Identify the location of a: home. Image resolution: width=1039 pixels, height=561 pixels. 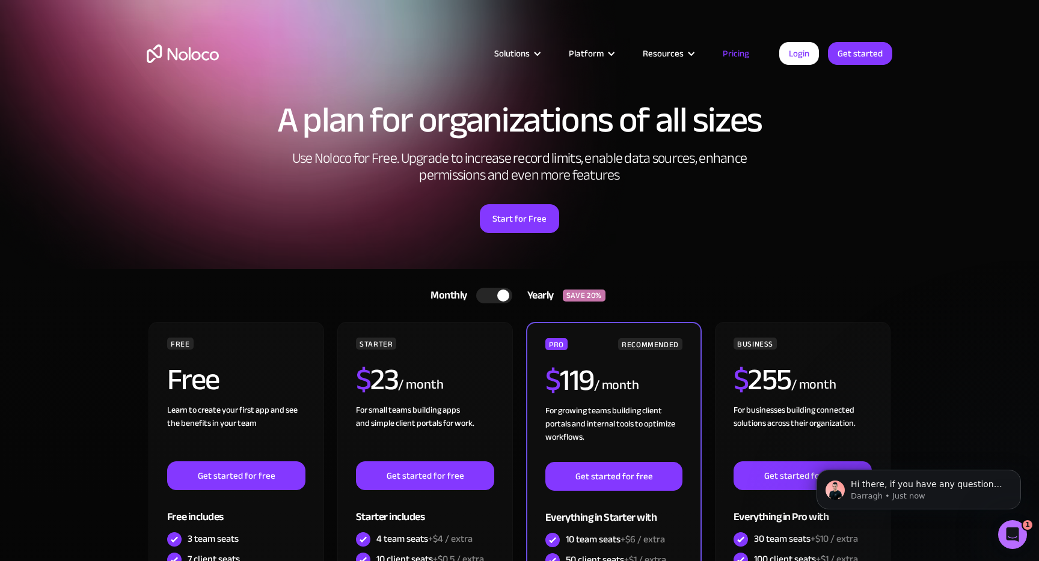
(183, 53).